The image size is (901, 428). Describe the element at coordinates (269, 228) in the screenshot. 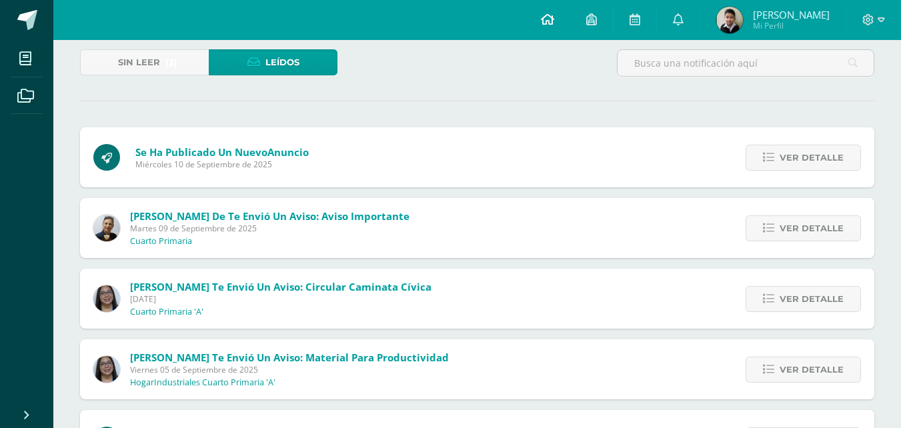

I see `span: Martes 09 de Septiembre de 2025` at that location.